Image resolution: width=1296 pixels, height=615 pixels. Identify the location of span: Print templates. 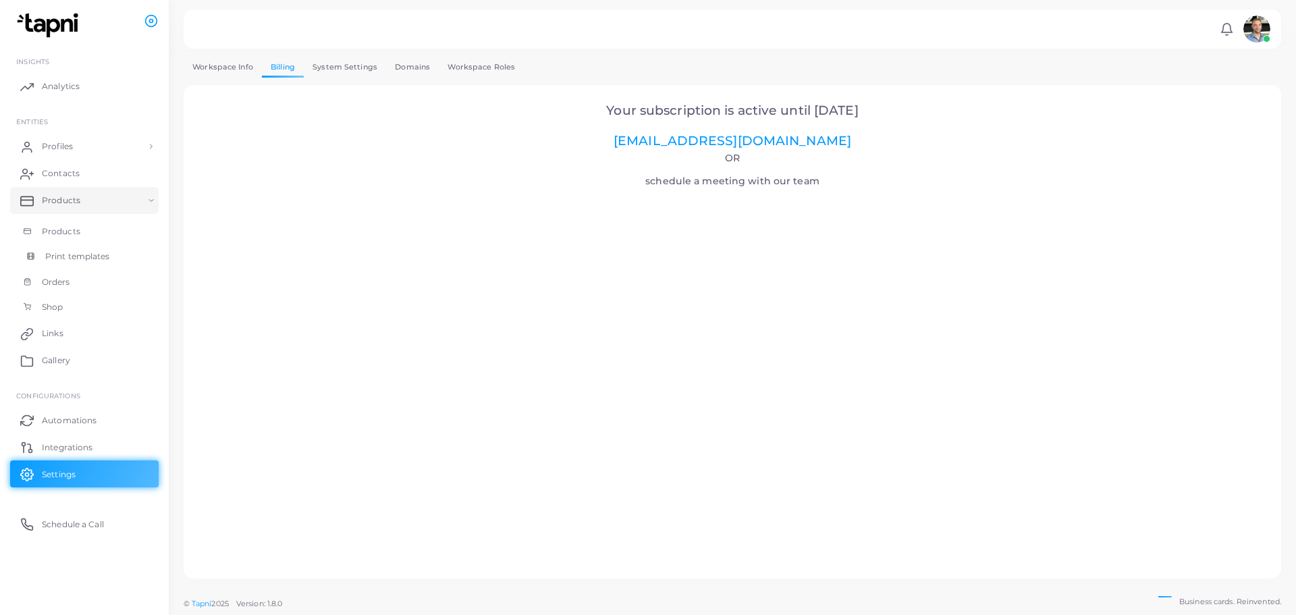
(78, 256).